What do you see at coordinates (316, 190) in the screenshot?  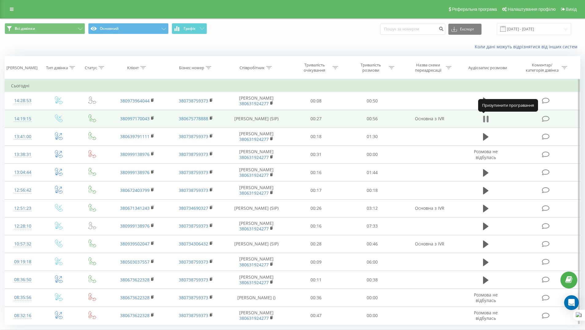 I see `td: 00:17` at bounding box center [316, 190].